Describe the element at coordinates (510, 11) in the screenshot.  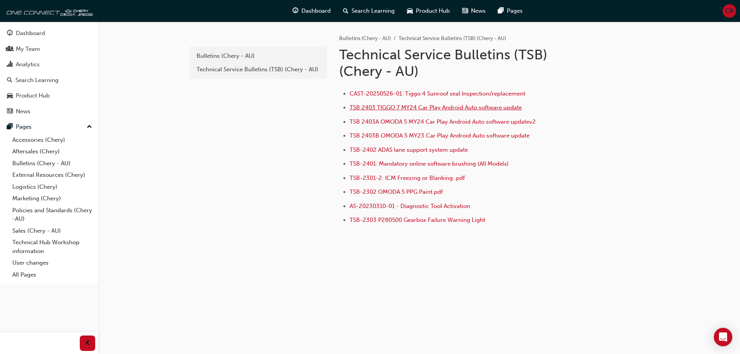
I see `a: pages-iconPages` at that location.